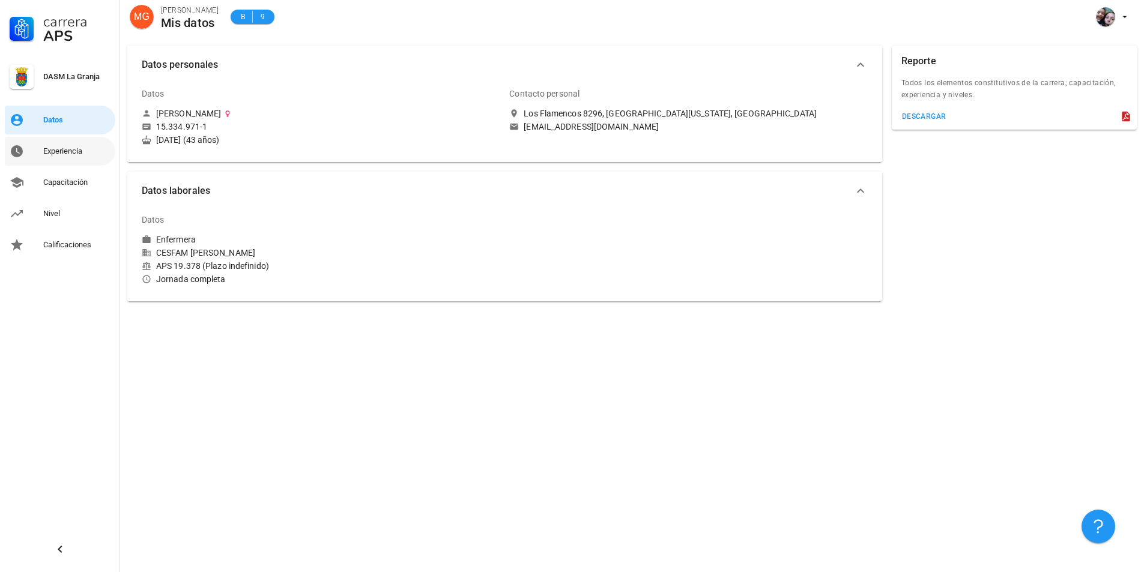 The image size is (1144, 572). What do you see at coordinates (77, 245) in the screenshot?
I see `div: Calificaciones` at bounding box center [77, 245].